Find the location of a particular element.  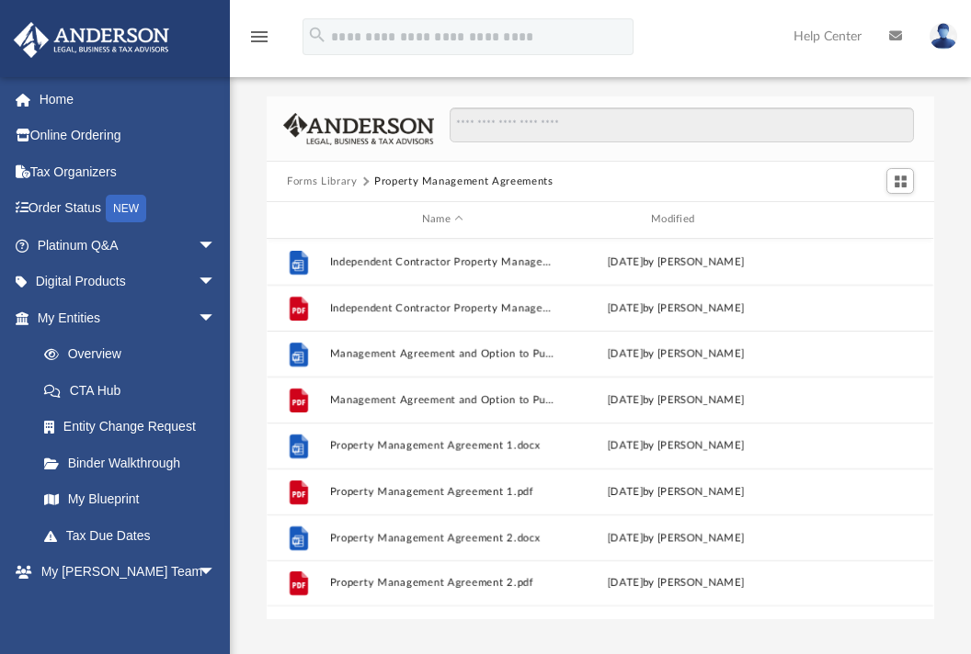

img: Anderson Advisors Platinum Portal is located at coordinates (91, 40).